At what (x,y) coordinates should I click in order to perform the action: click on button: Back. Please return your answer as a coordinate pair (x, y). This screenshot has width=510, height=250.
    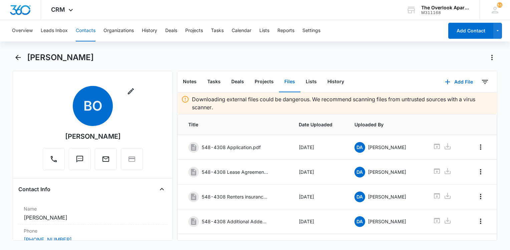
    Looking at the image, I should click on (18, 57).